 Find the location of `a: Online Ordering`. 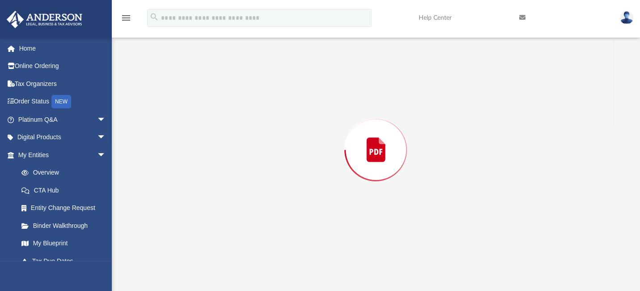

a: Online Ordering is located at coordinates (63, 66).